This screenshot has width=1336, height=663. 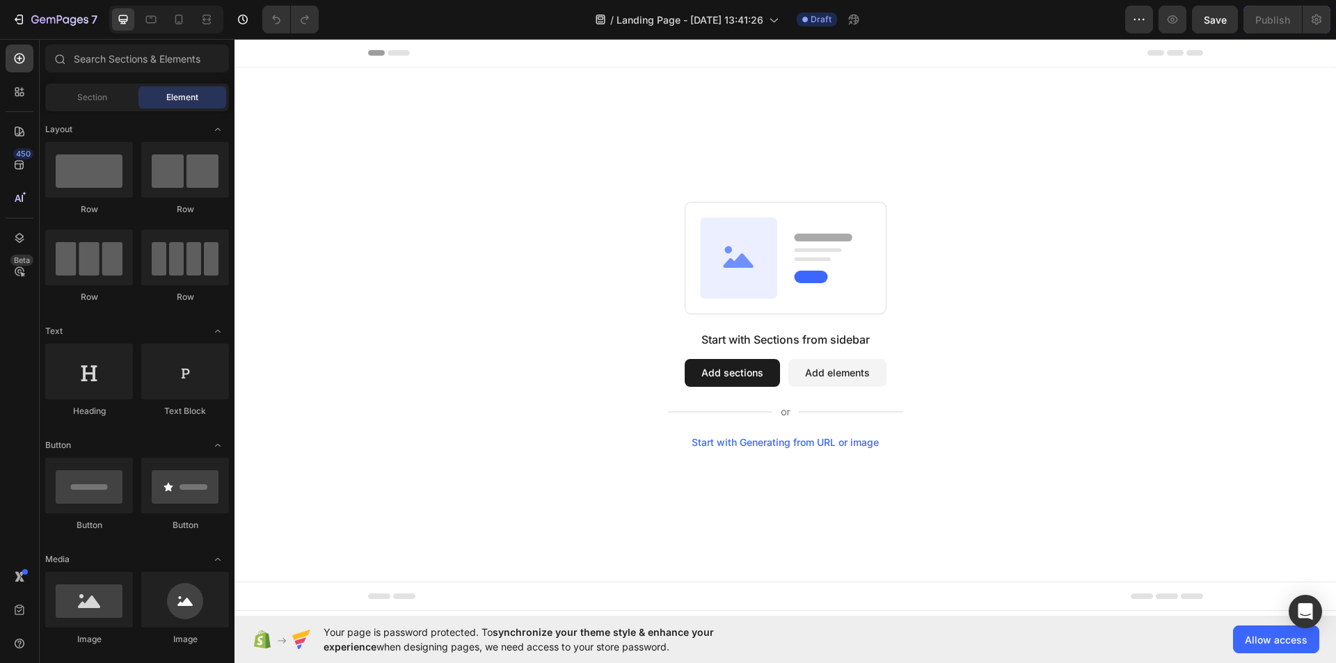 What do you see at coordinates (89, 411) in the screenshot?
I see `div: Heading` at bounding box center [89, 411].